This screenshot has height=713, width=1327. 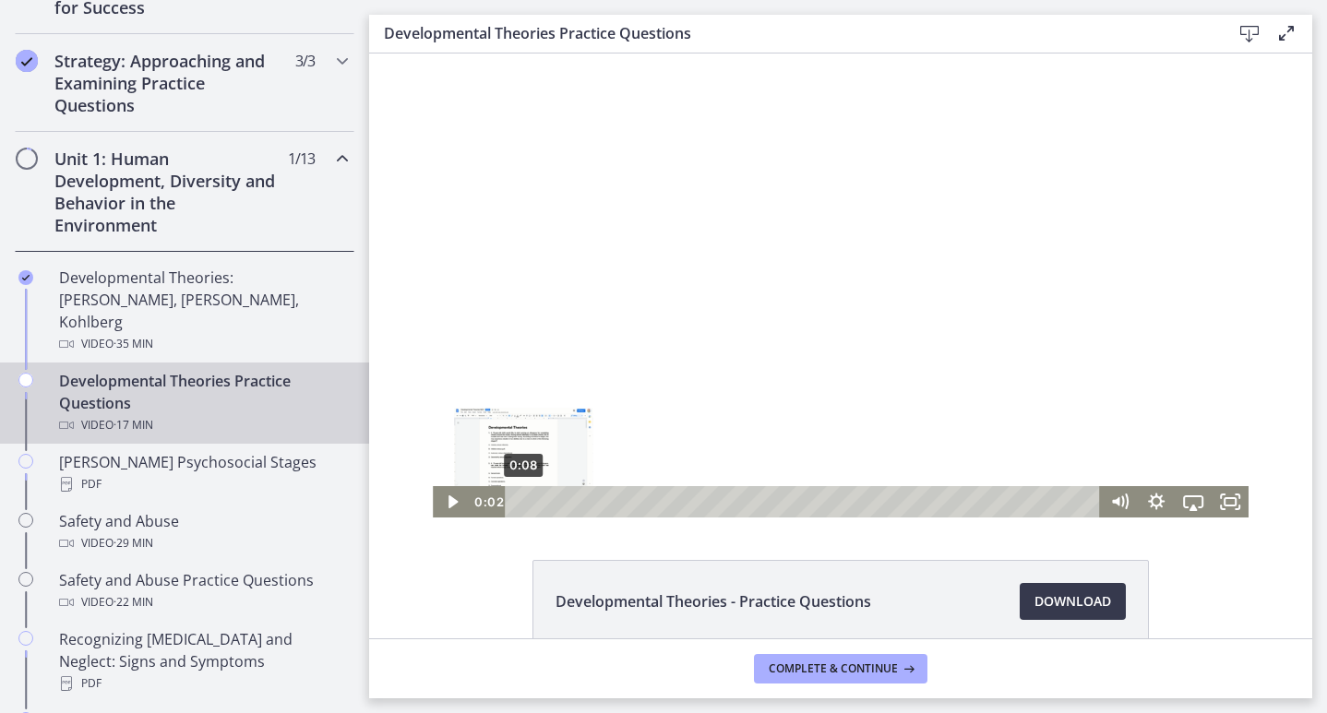 I want to click on button: Complete & continue, so click(x=841, y=669).